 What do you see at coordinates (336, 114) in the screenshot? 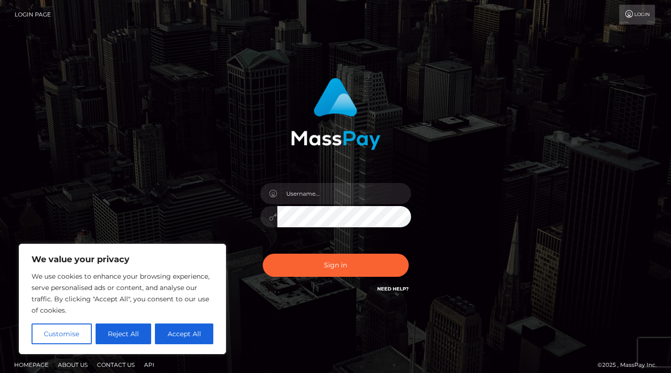
I see `img: MassPay Login` at bounding box center [336, 114].